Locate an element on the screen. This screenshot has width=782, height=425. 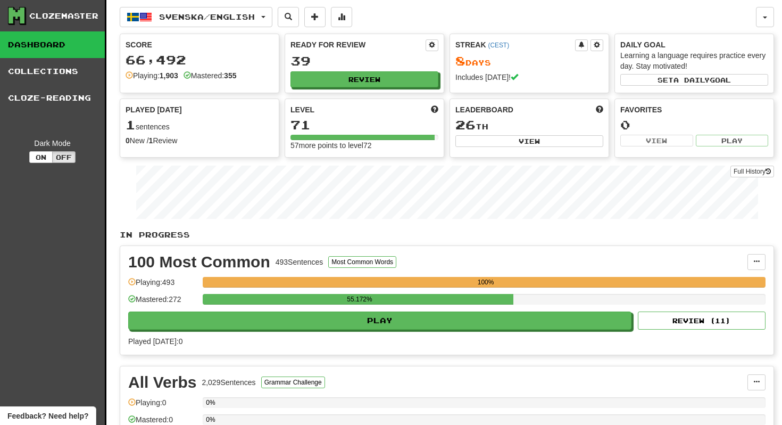
div: Score is located at coordinates (200, 45).